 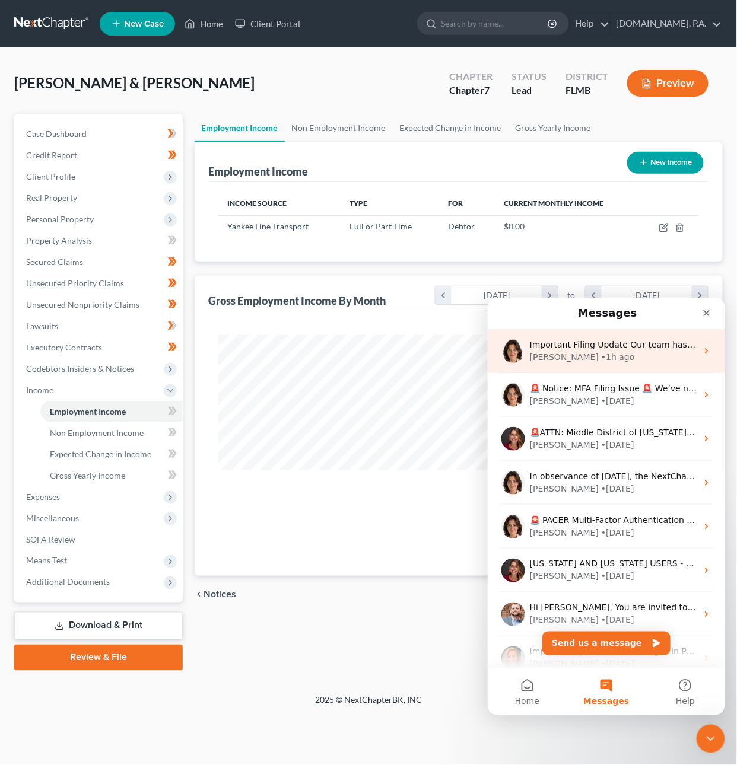 I want to click on span: Unsecured Priority Claims, so click(x=75, y=283).